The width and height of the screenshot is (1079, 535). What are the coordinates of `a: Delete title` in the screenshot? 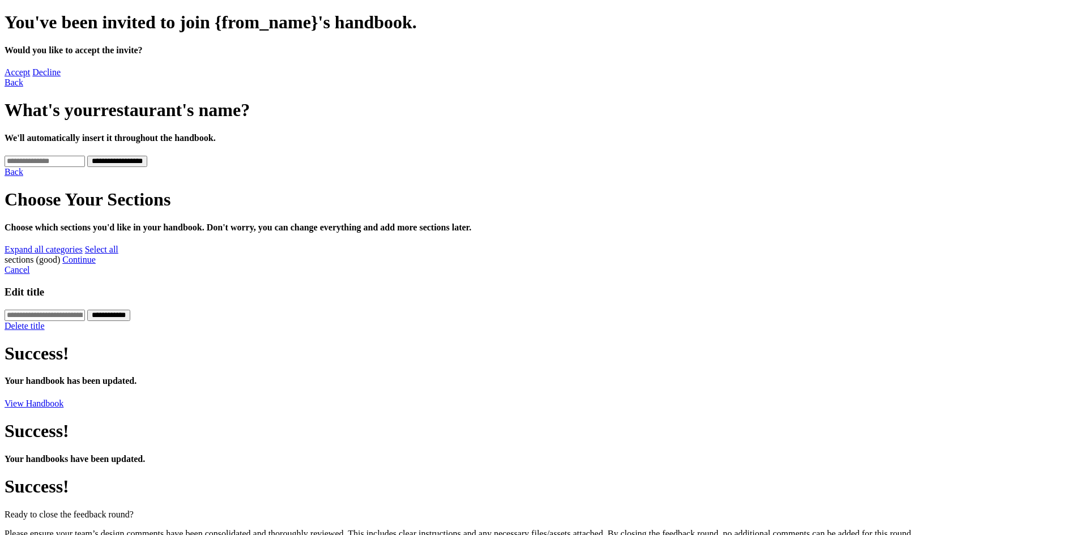 It's located at (24, 326).